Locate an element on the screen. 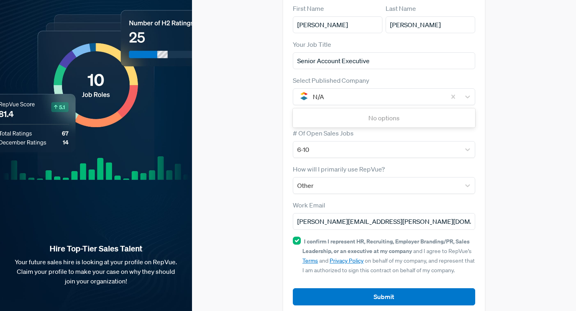 The height and width of the screenshot is (311, 576). label: # Of Open Sales Jobs is located at coordinates (323, 133).